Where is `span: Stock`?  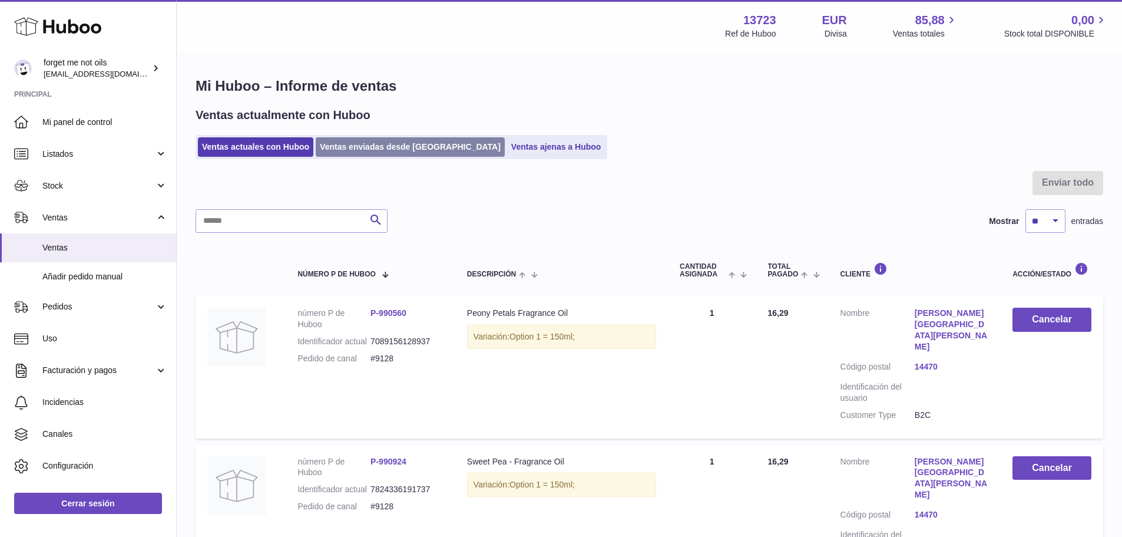 span: Stock is located at coordinates (98, 186).